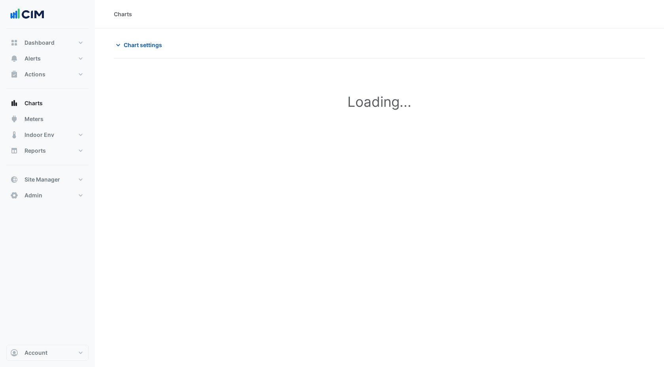 Image resolution: width=664 pixels, height=367 pixels. What do you see at coordinates (47, 353) in the screenshot?
I see `button: Account` at bounding box center [47, 353].